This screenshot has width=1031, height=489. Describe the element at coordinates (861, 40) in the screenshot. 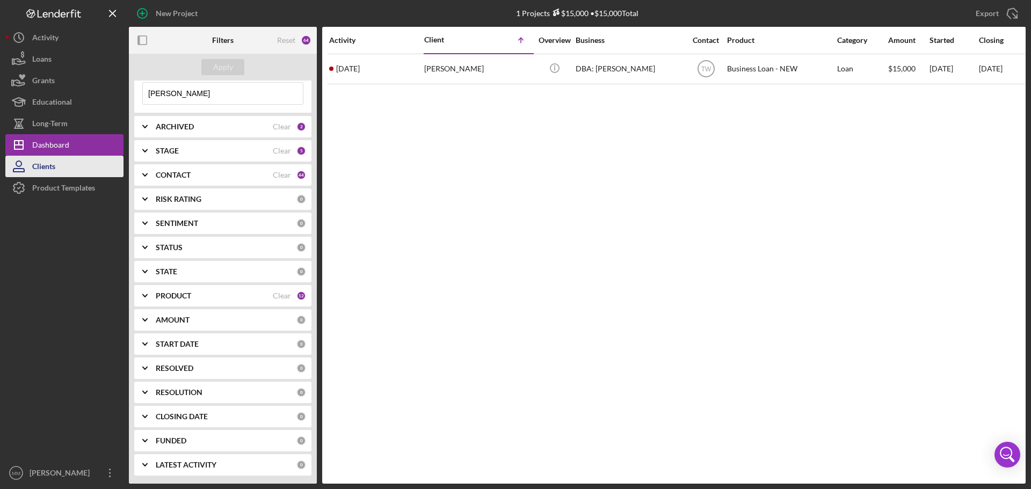

I see `div: Category` at that location.